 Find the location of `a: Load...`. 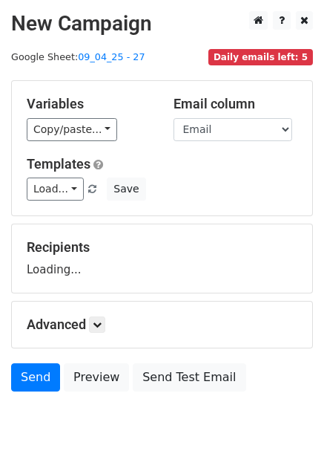

a: Load... is located at coordinates (55, 189).